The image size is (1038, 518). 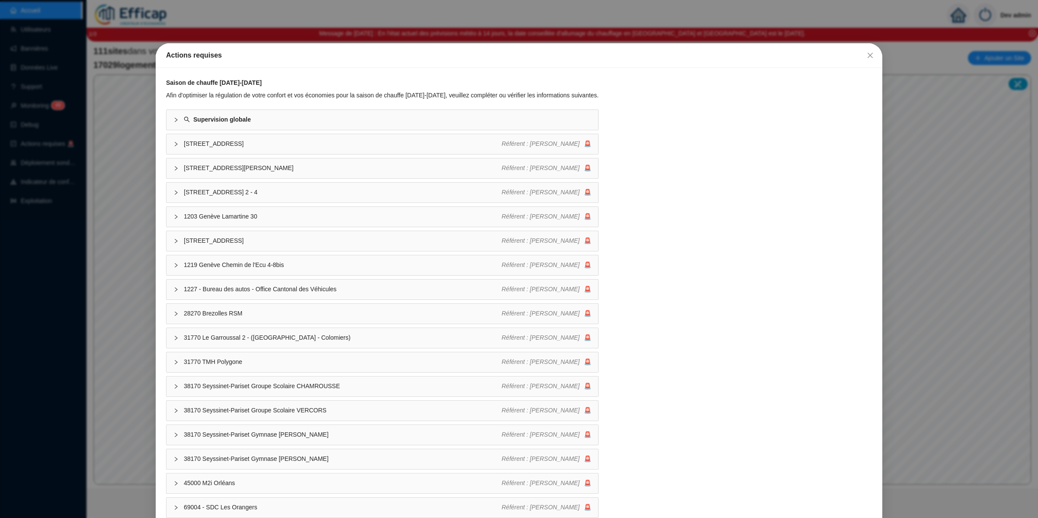 I want to click on span: 1203 Genève Lamartine 30, so click(x=343, y=216).